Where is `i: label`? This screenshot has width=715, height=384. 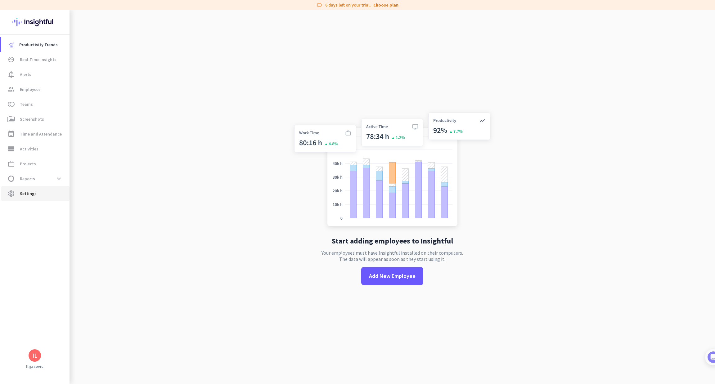 i: label is located at coordinates (320, 5).